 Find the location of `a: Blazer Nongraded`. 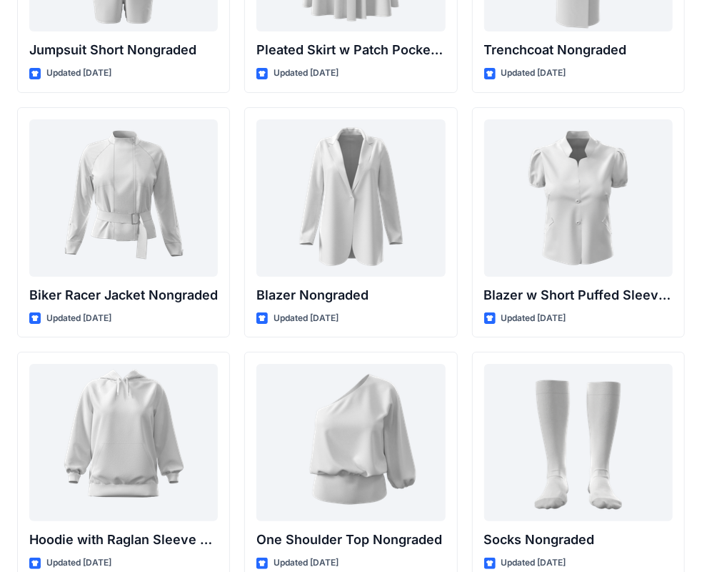

a: Blazer Nongraded is located at coordinates (351, 198).